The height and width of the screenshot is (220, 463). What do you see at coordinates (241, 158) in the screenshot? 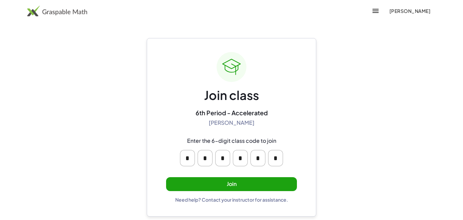
I see `input: Please enter OTP character 4` at bounding box center [241, 158].